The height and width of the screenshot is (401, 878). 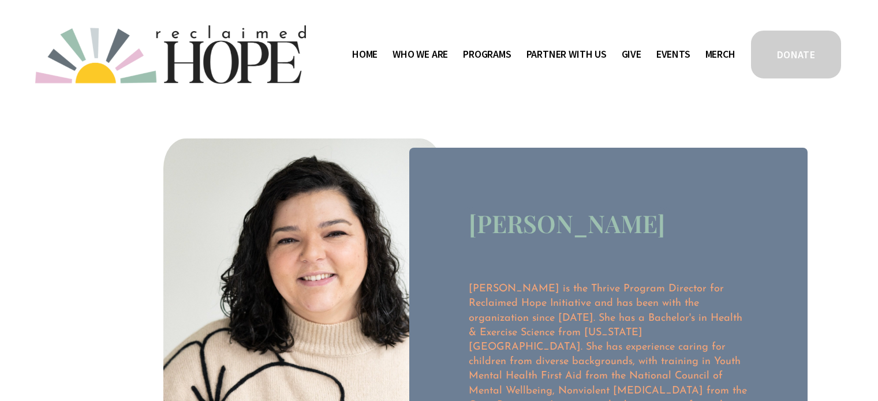 What do you see at coordinates (673, 54) in the screenshot?
I see `a: Events` at bounding box center [673, 54].